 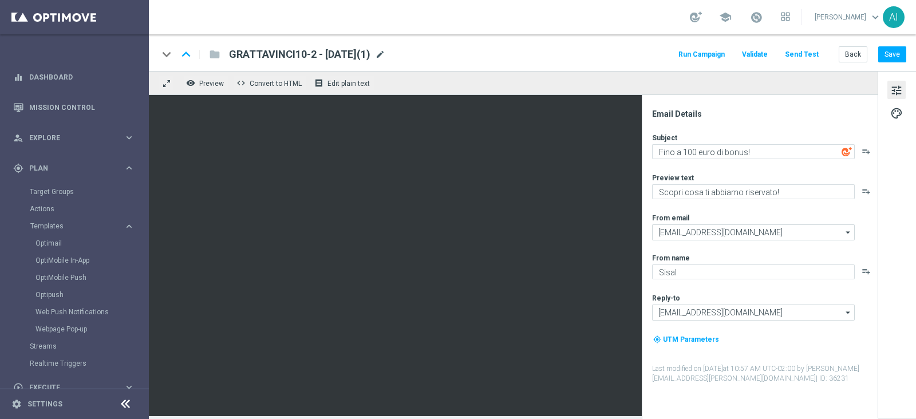 What do you see at coordinates (241, 83) in the screenshot?
I see `span: code` at bounding box center [241, 83].